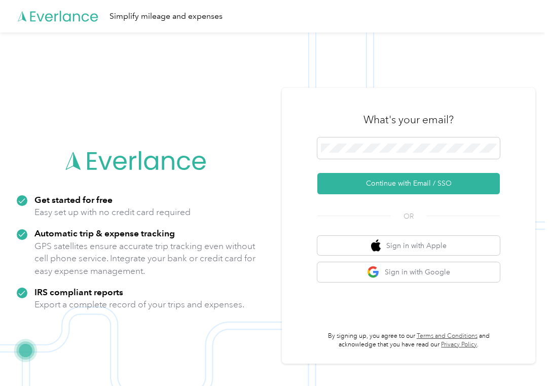  Describe the element at coordinates (104, 233) in the screenshot. I see `strong: Automatic trip & expense tracking` at that location.